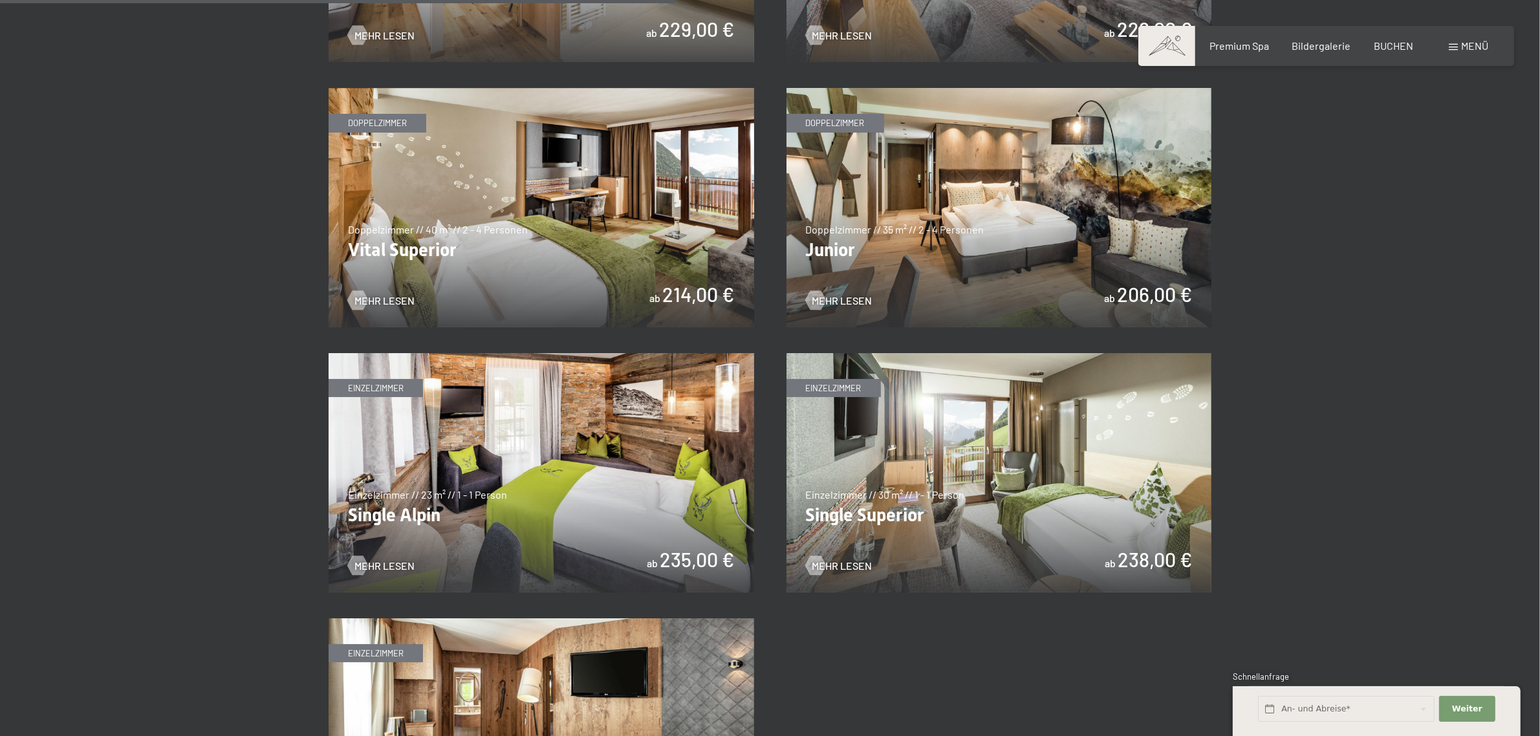 The width and height of the screenshot is (1540, 736). Describe the element at coordinates (541, 358) in the screenshot. I see `a: Single Alpin` at that location.